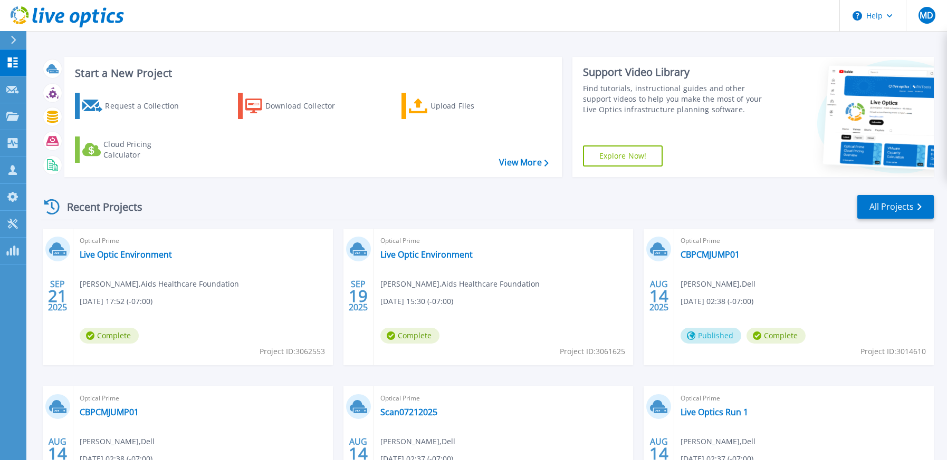 This screenshot has width=947, height=460. I want to click on div: Download Collector, so click(307, 106).